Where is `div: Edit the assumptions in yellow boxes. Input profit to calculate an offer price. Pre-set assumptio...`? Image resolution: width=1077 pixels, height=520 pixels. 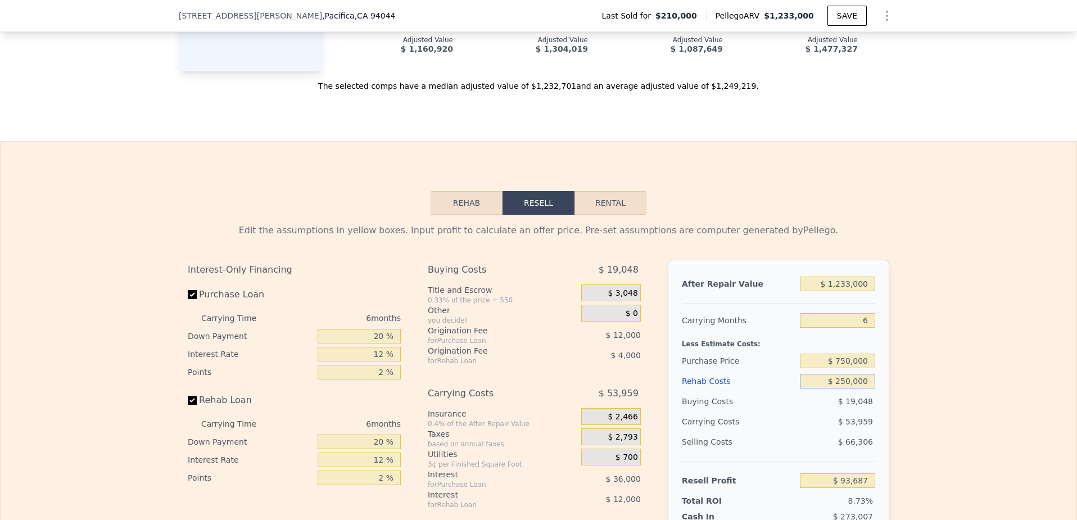 div: Edit the assumptions in yellow boxes. Input profit to calculate an offer price. Pre-set assumptio... is located at coordinates (538, 230).